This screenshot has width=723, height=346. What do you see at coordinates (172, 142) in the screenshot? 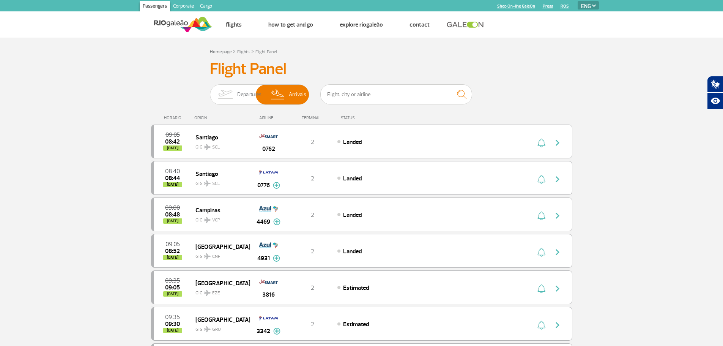
I see `span: 2025-09-28 08:42:30` at bounding box center [172, 142].